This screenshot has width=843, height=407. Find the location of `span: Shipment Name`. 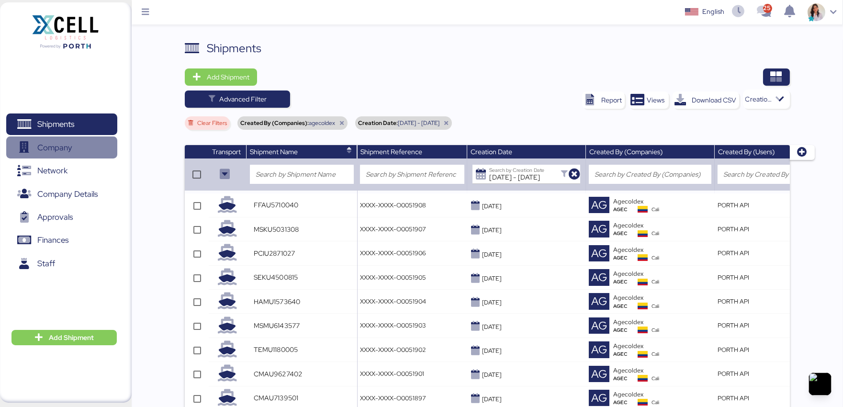

span: Shipment Name is located at coordinates (274, 152).